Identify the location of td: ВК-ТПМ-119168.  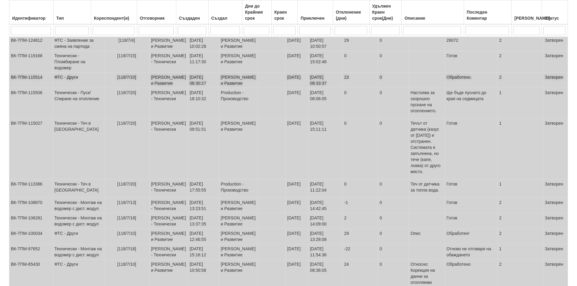
(31, 62).